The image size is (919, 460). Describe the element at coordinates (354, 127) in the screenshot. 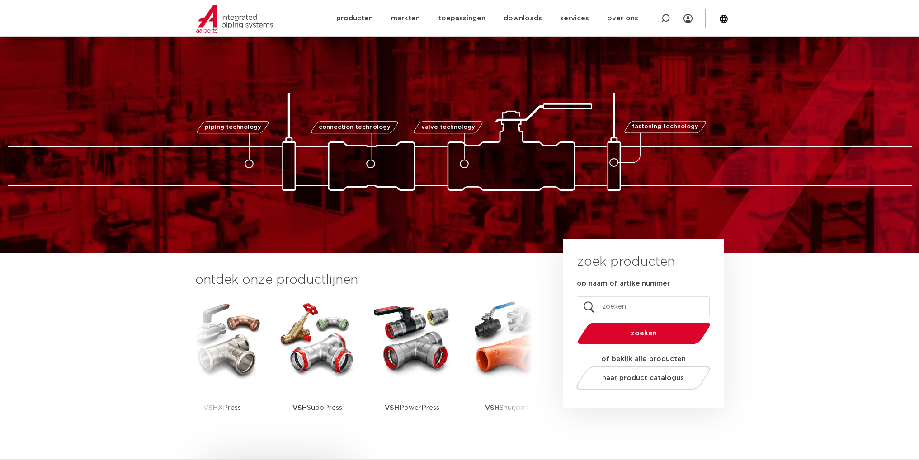

I see `span: connection technology` at that location.